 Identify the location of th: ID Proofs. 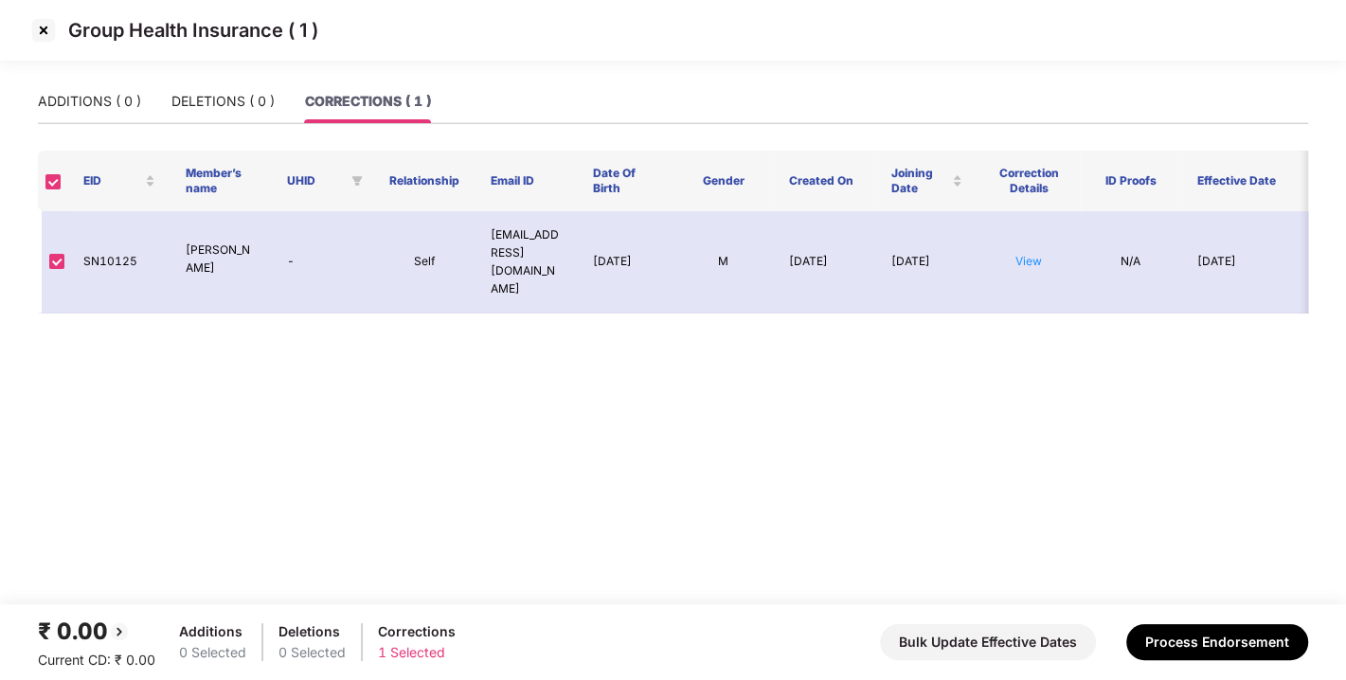
(1131, 181).